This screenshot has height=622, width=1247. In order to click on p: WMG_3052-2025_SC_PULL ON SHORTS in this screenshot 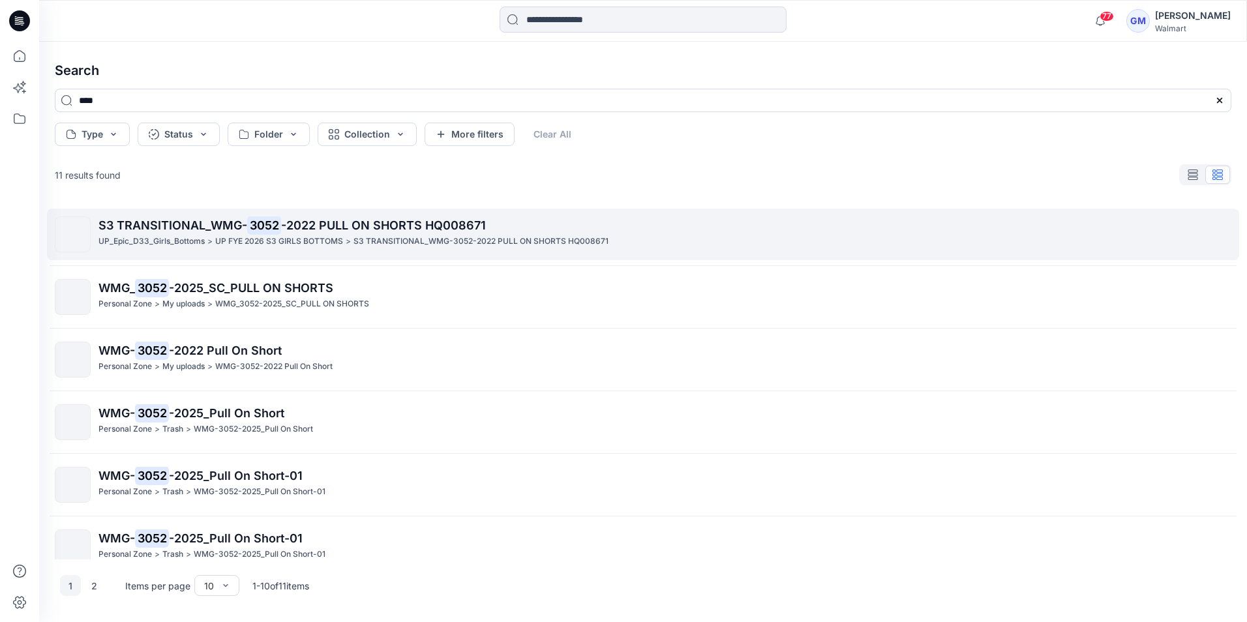, I will do `click(292, 304)`.